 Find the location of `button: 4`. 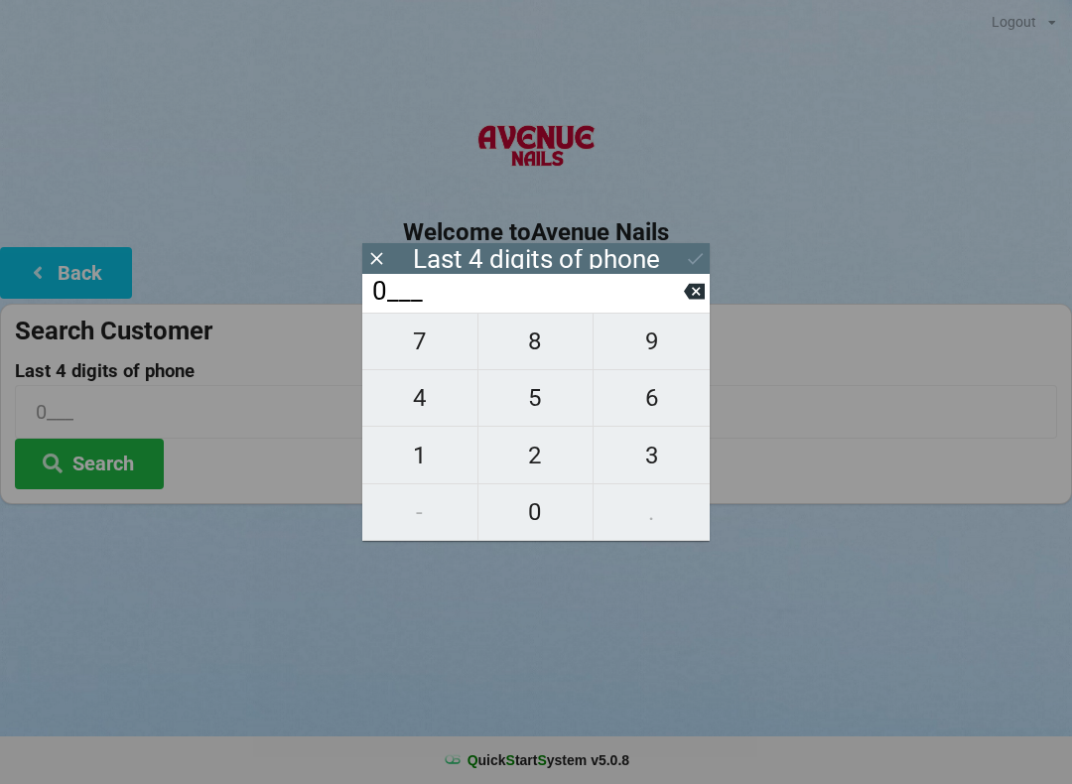

button: 4 is located at coordinates (420, 398).